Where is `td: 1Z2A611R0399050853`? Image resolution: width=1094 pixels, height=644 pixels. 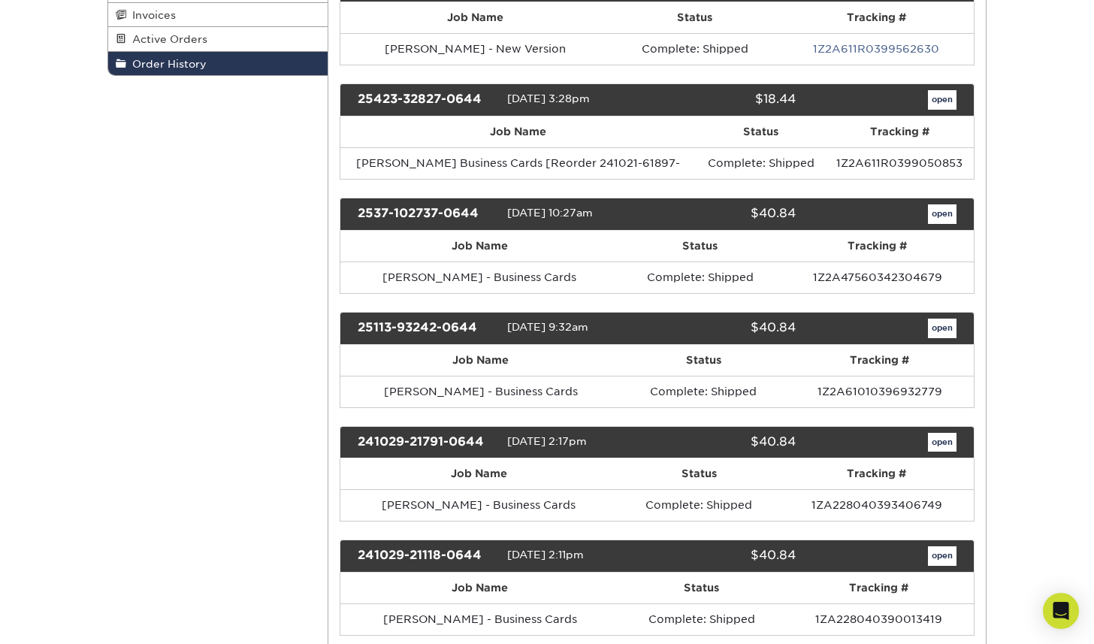
td: 1Z2A611R0399050853 is located at coordinates (900, 163).